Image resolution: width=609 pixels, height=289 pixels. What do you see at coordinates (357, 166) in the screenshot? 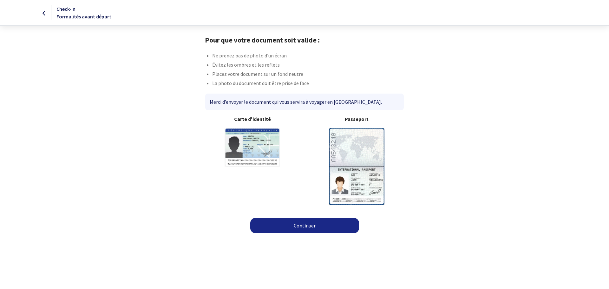
I see `img: illuPasseport.svg` at bounding box center [357, 166].